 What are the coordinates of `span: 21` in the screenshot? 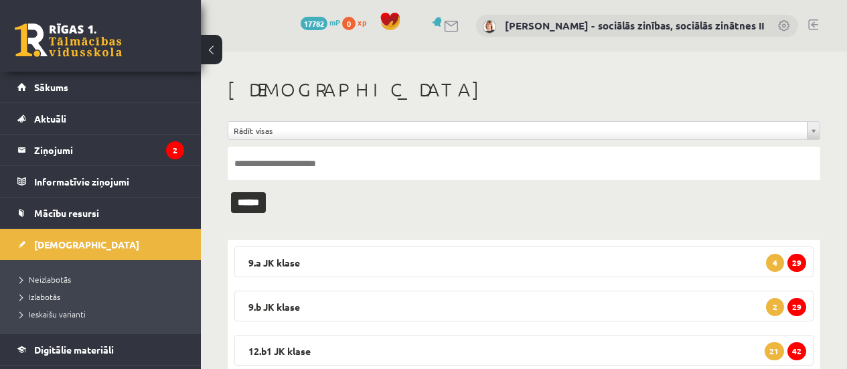 It's located at (774, 351).